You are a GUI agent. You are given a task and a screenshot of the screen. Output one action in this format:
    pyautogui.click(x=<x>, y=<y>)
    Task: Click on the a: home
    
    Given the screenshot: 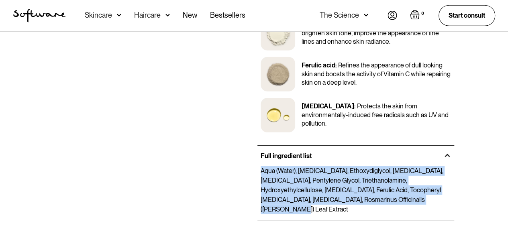 What is the action you would take?
    pyautogui.click(x=39, y=16)
    